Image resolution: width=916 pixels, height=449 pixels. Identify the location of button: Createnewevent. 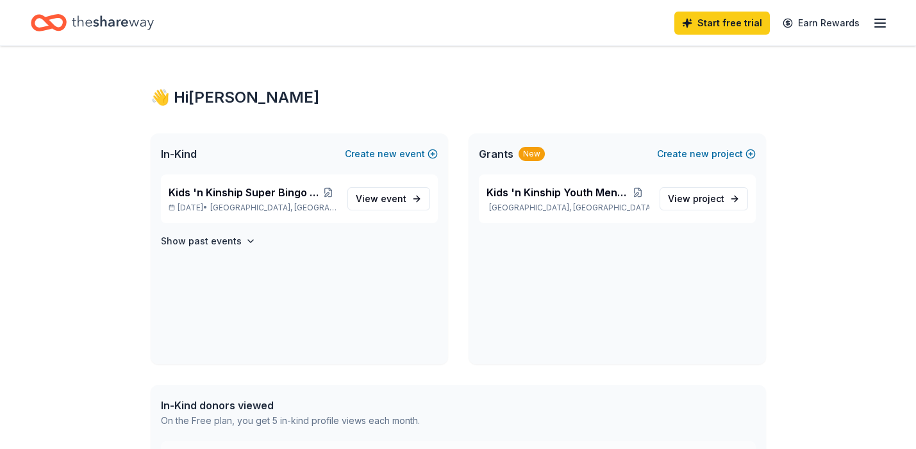
(391, 154).